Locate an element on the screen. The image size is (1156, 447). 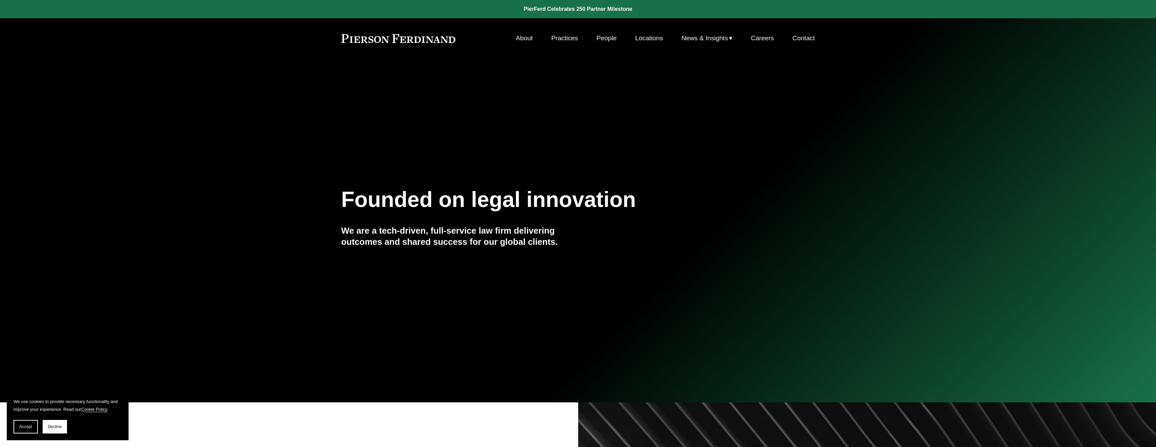
button: Decline is located at coordinates (55, 427).